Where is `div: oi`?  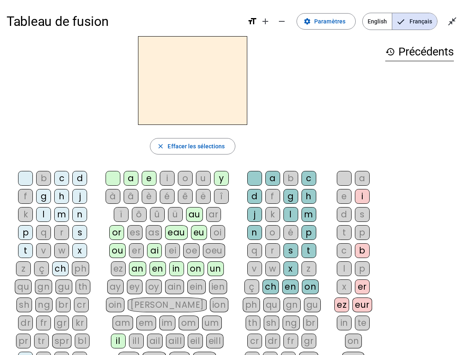 div: oi is located at coordinates (218, 232).